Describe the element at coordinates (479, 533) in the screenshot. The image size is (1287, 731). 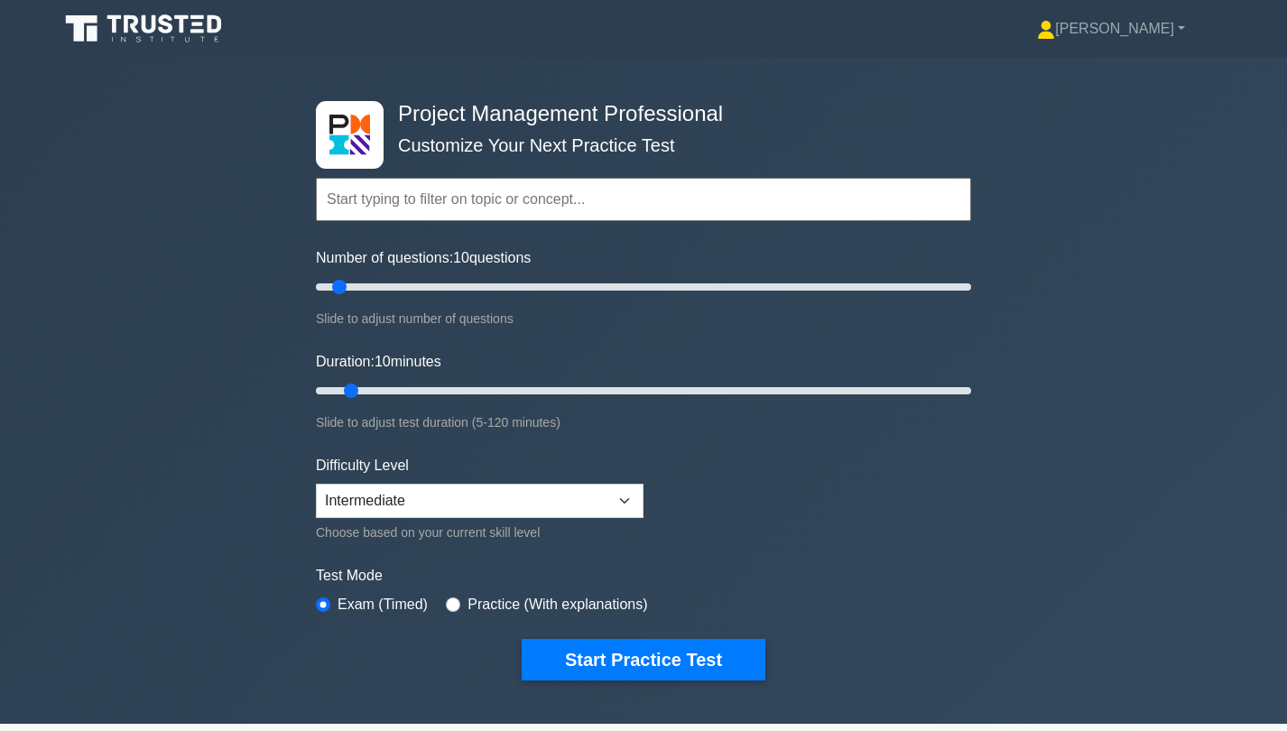
I see `div: Choose based on your current skill level` at that location.